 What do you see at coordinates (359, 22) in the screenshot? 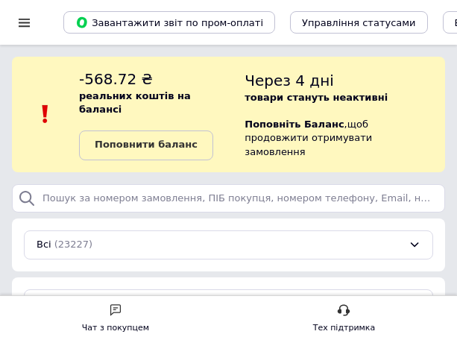
I see `span: Управління статусами` at bounding box center [359, 22].